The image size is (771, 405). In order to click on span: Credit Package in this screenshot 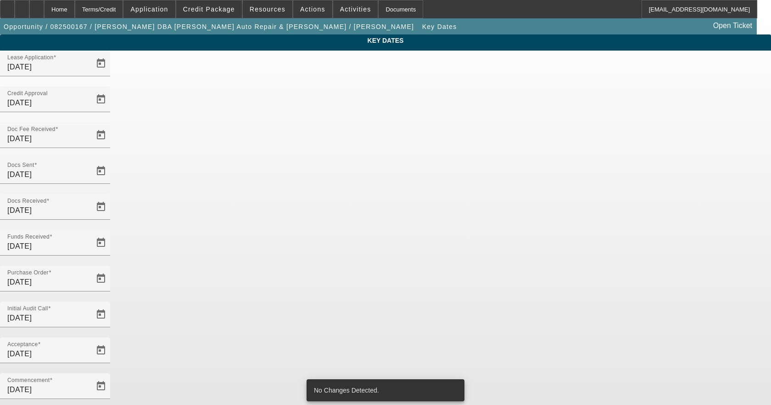, I will do `click(209, 9)`.